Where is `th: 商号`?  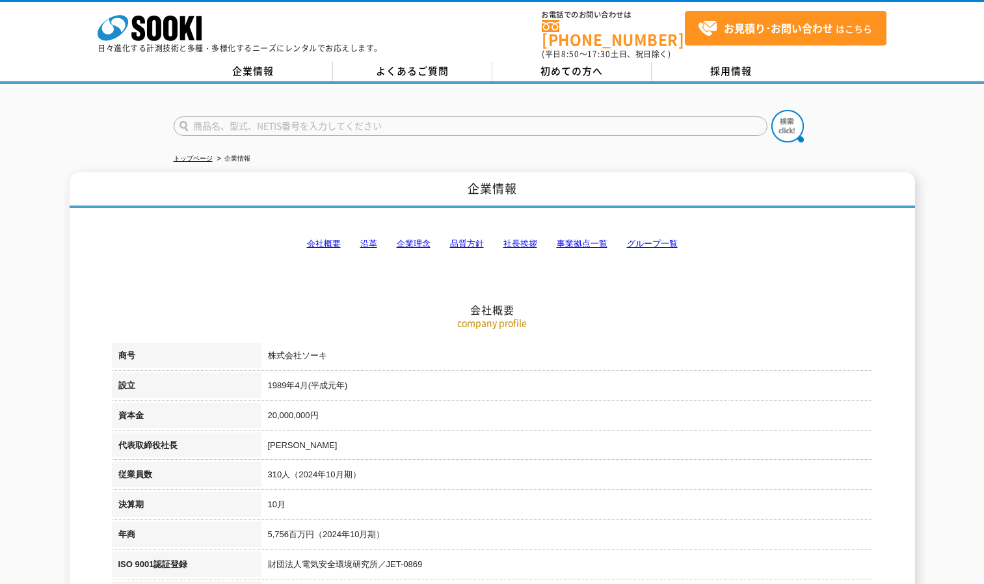
th: 商号 is located at coordinates (187, 358).